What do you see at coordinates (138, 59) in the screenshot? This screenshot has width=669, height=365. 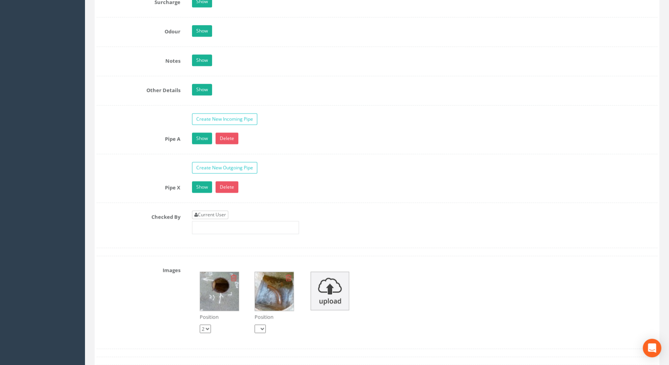 I see `label: Notes` at bounding box center [138, 59].